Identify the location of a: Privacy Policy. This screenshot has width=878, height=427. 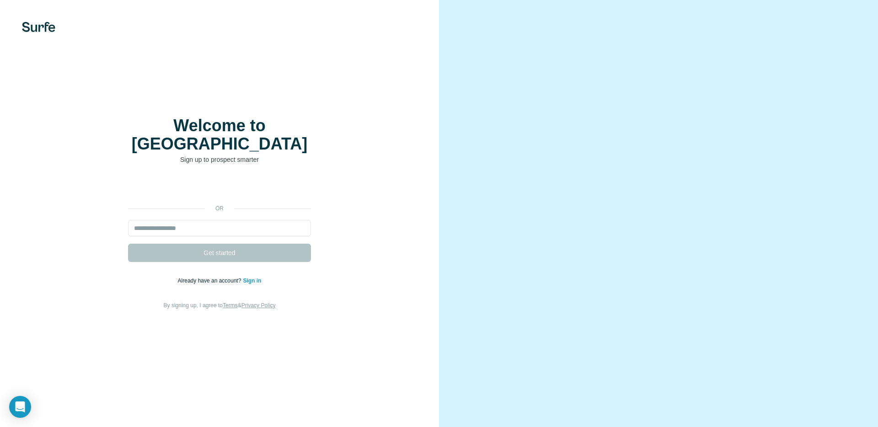
(258, 306).